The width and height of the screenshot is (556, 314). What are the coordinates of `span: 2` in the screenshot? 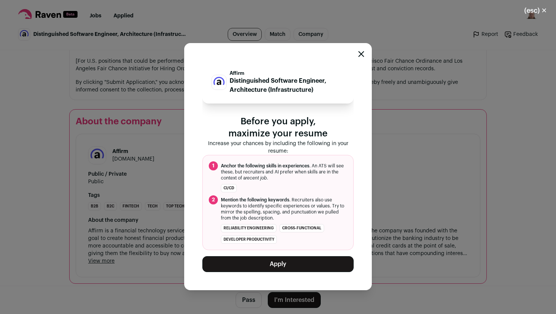 It's located at (213, 200).